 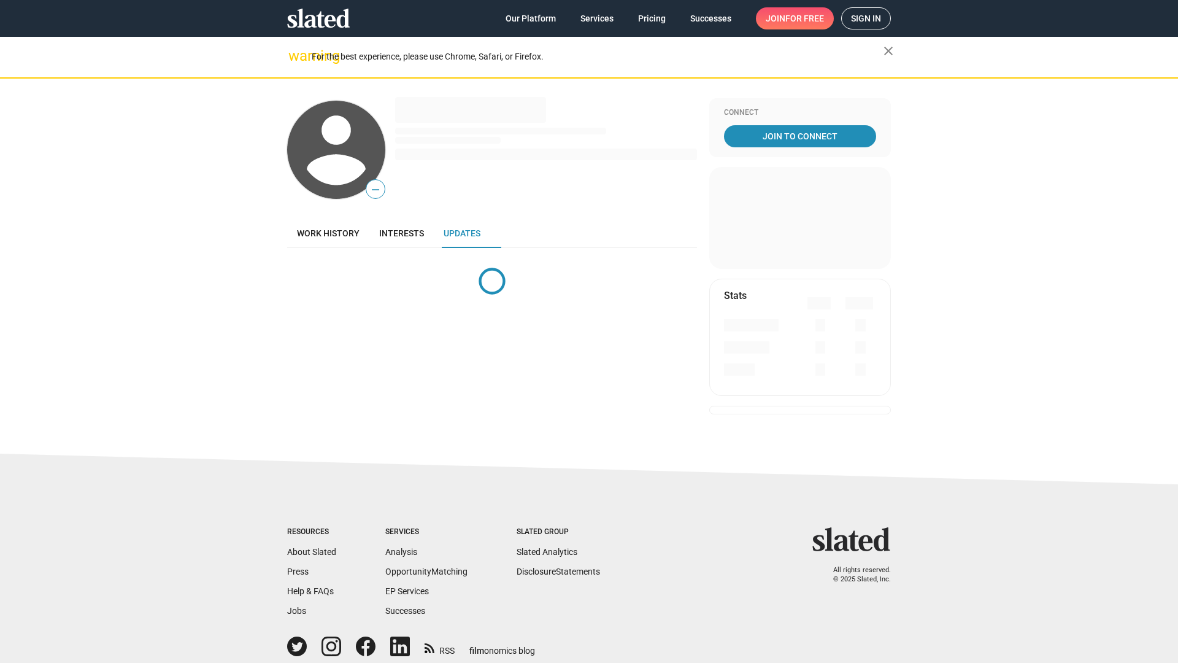 I want to click on mat-card-title: Stats, so click(x=735, y=295).